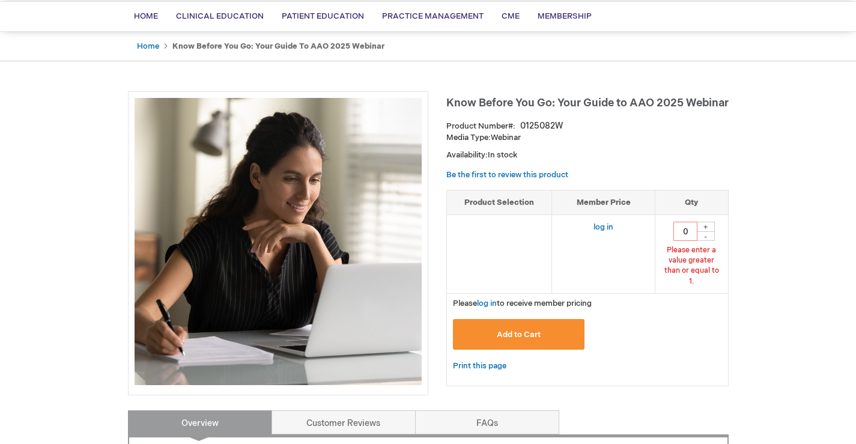  What do you see at coordinates (502, 155) in the screenshot?
I see `span: In stock` at bounding box center [502, 155].